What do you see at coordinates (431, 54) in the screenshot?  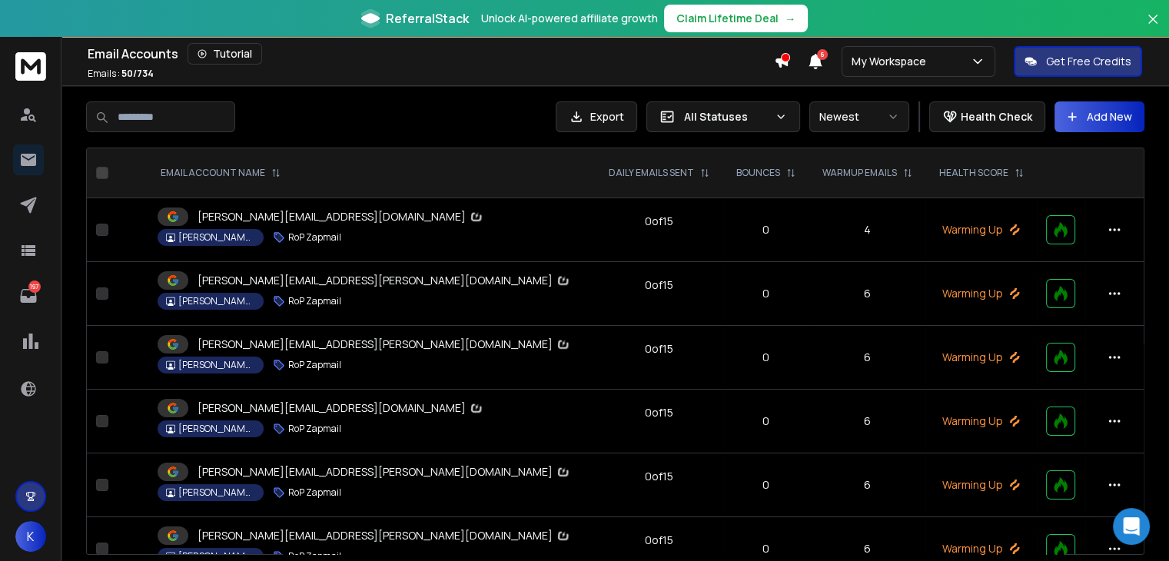 I see `div: Email Accounts` at bounding box center [431, 54].